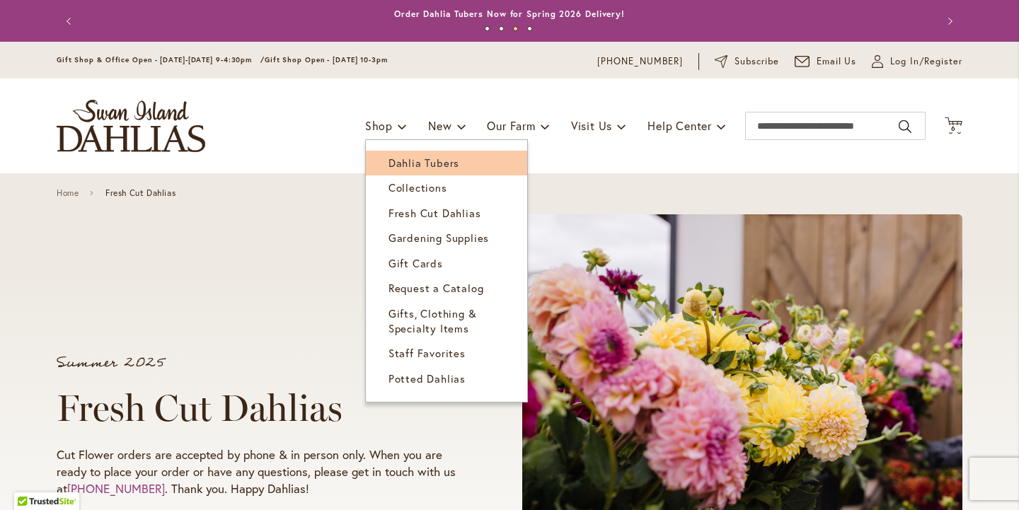 Image resolution: width=1019 pixels, height=510 pixels. I want to click on span: Visit Us, so click(592, 125).